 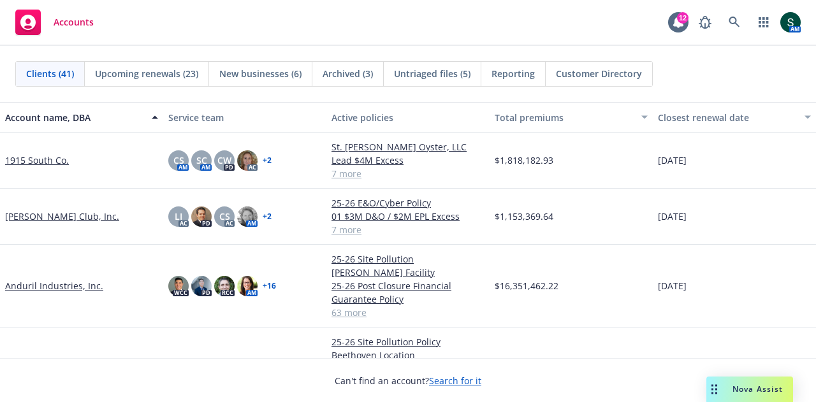 I want to click on a: 25-26 Site Pollution Policy Beethoven Location, so click(x=408, y=349).